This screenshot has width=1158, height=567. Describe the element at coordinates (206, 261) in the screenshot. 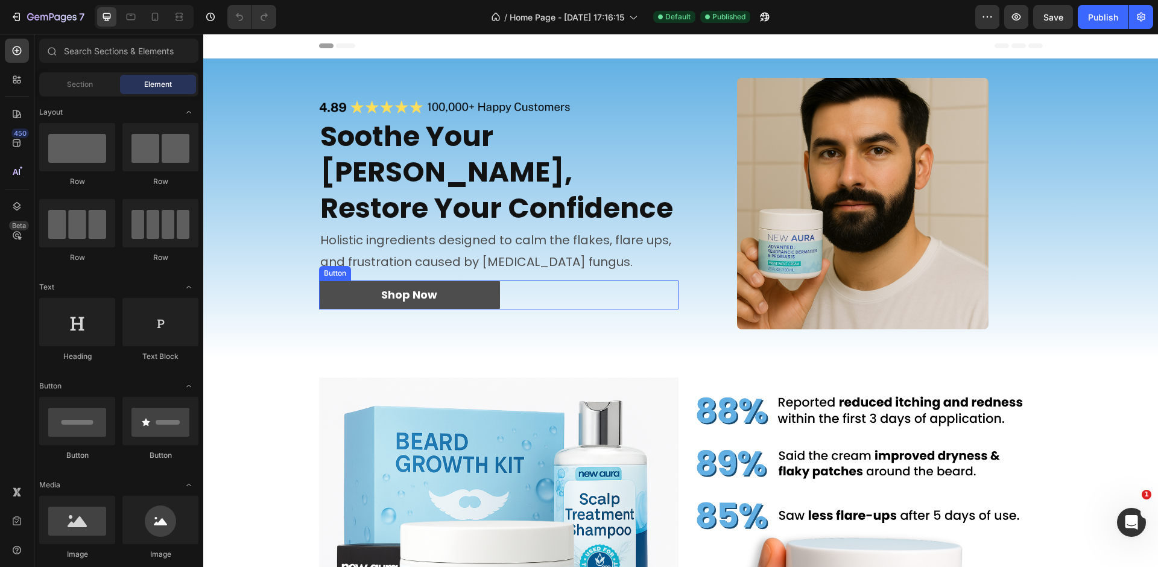

I see `p: Shop Now` at that location.